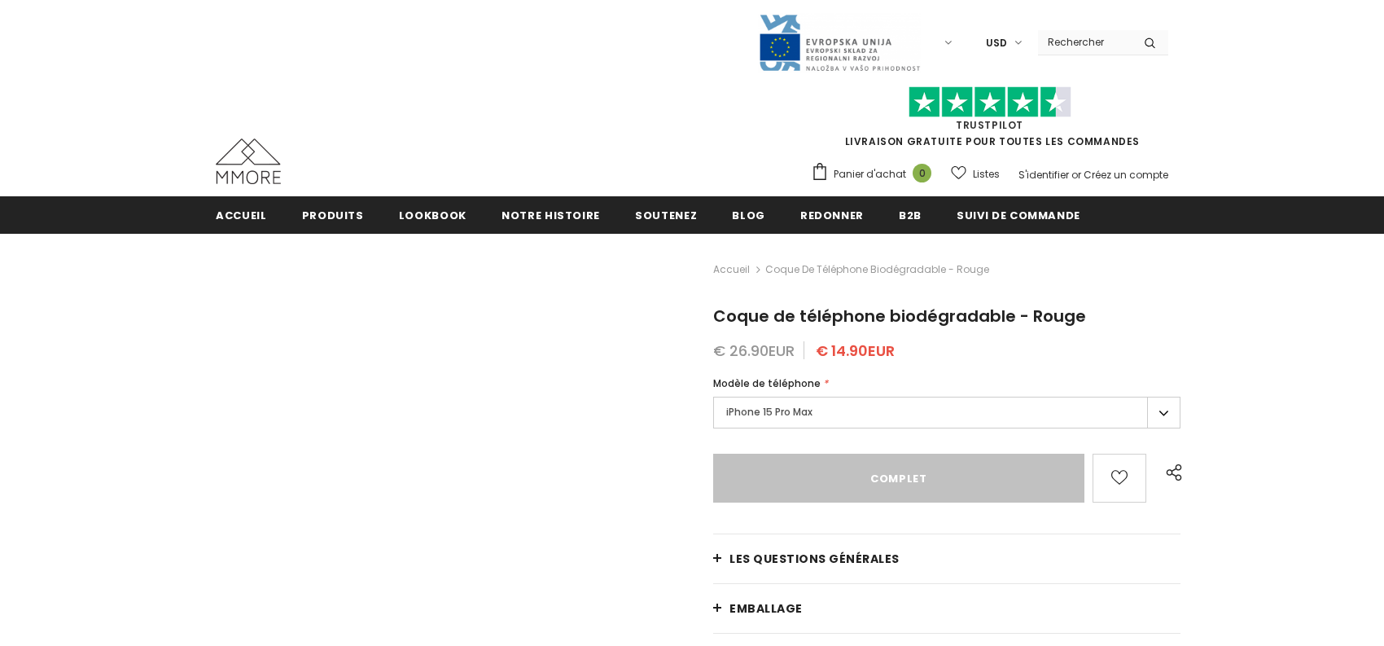 The width and height of the screenshot is (1384, 646). What do you see at coordinates (875, 174) in the screenshot?
I see `a: Panier d'achat 0` at bounding box center [875, 174].